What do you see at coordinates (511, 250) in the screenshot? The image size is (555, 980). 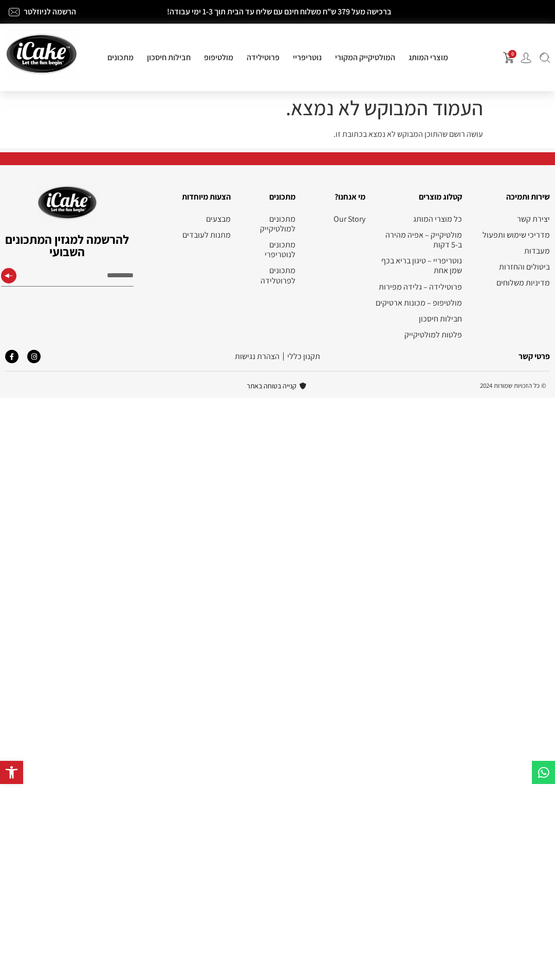 I see `a: מעבדות` at bounding box center [511, 250].